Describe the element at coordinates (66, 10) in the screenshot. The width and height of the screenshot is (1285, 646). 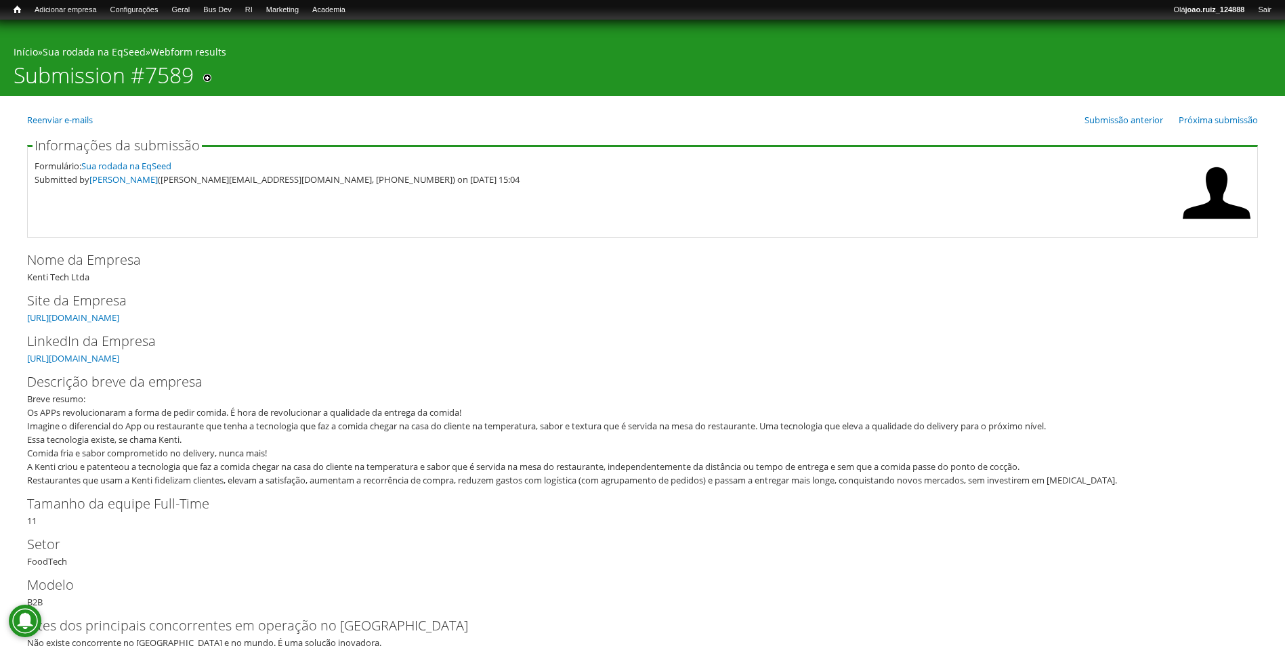
I see `a: Adicionar empresa` at that location.